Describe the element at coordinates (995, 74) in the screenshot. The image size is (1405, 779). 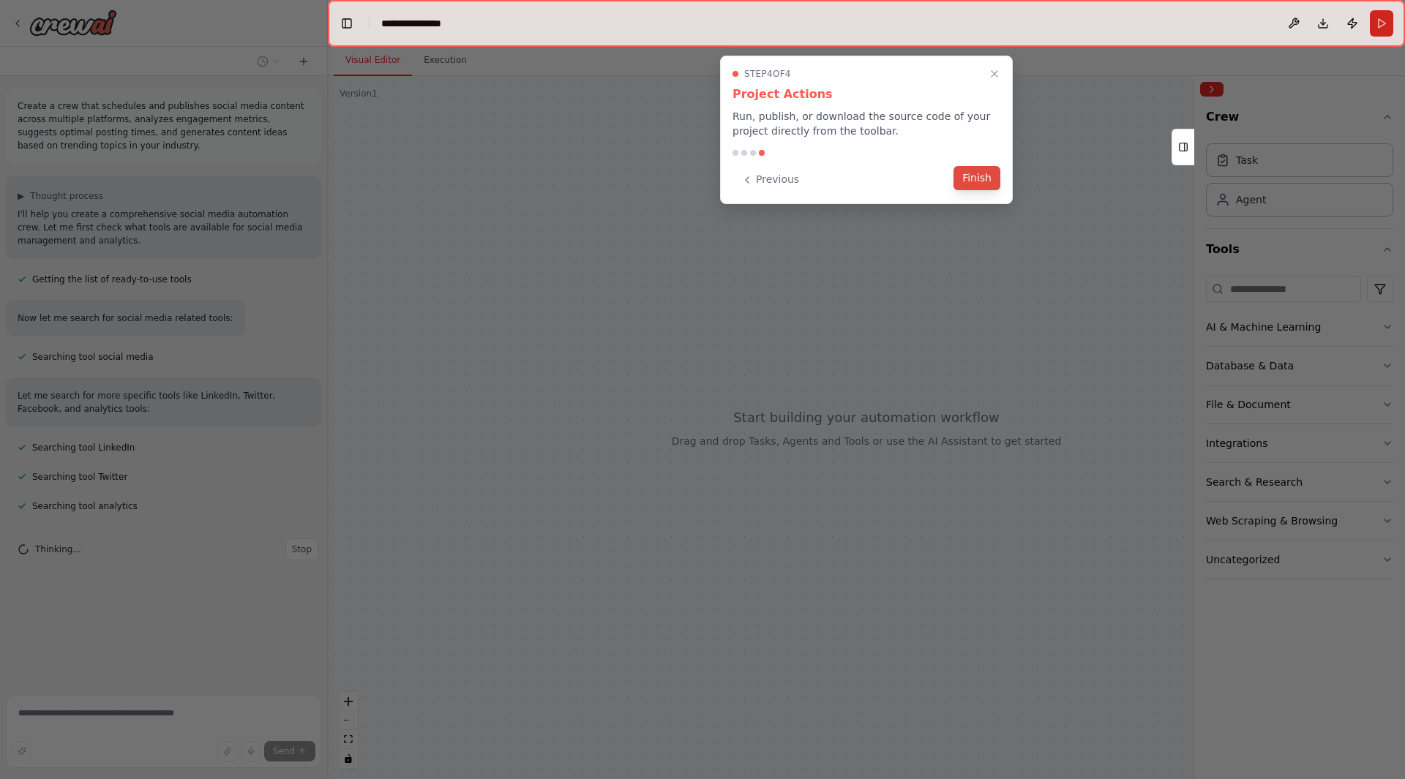
I see `button: Close walkthrough` at that location.